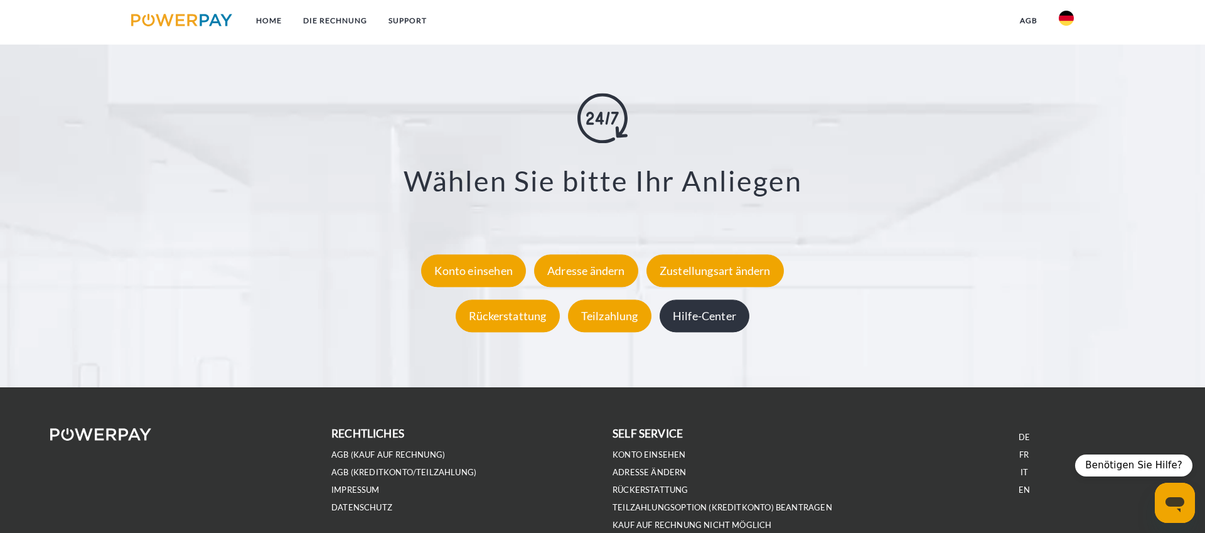  Describe the element at coordinates (586, 270) in the screenshot. I see `div: Adresse ändern` at that location.